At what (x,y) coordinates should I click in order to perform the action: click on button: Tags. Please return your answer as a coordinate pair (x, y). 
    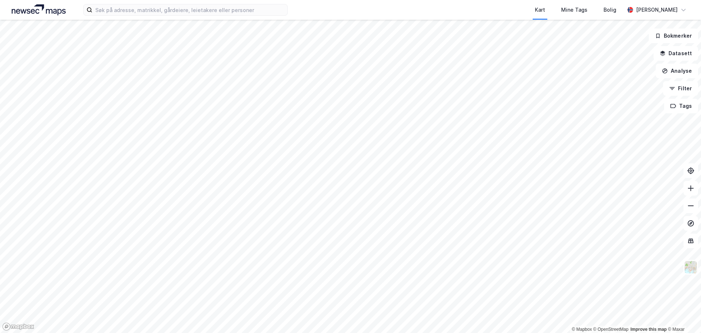
    Looking at the image, I should click on (681, 106).